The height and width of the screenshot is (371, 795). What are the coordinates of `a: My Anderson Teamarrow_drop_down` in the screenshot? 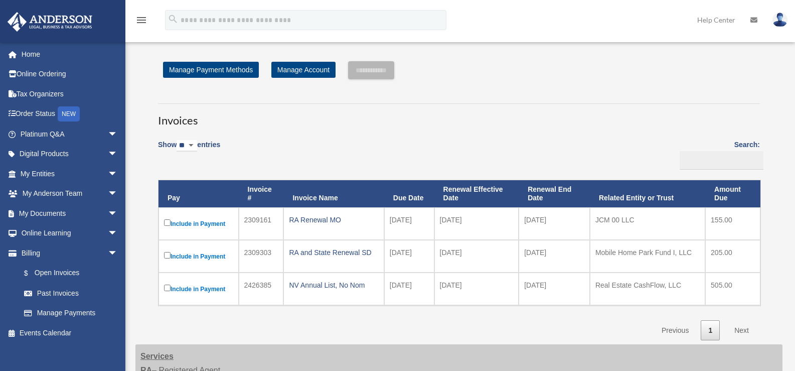 It's located at (70, 194).